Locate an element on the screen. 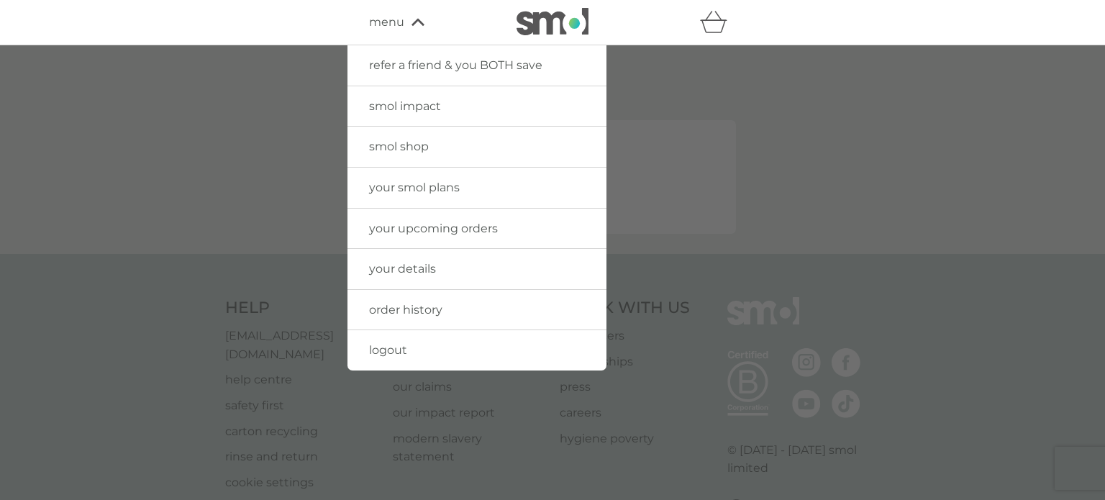 The height and width of the screenshot is (500, 1105). img: smol is located at coordinates (553, 22).